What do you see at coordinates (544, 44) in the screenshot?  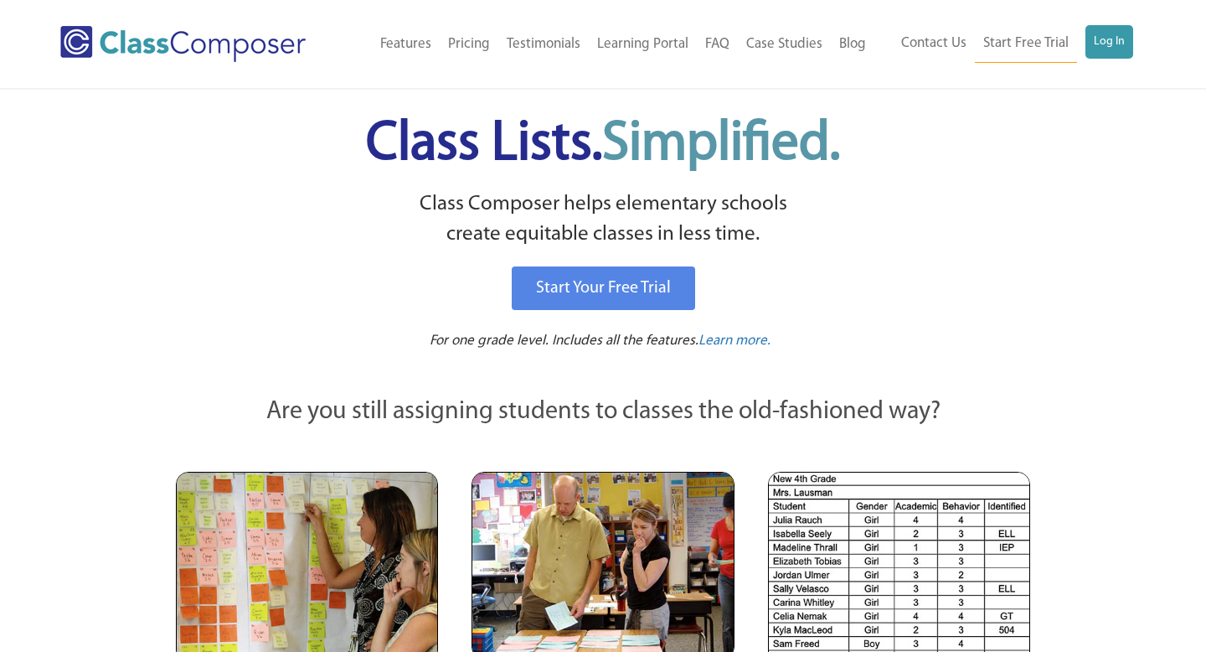 I see `a: Testimonials` at bounding box center [544, 44].